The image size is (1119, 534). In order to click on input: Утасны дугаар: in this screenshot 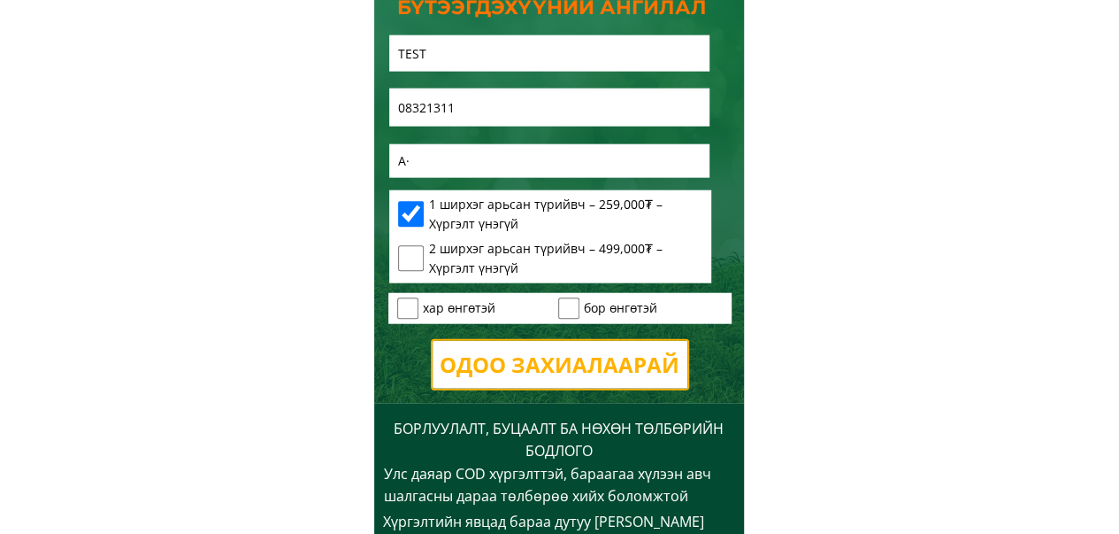, I will do `click(549, 107)`.